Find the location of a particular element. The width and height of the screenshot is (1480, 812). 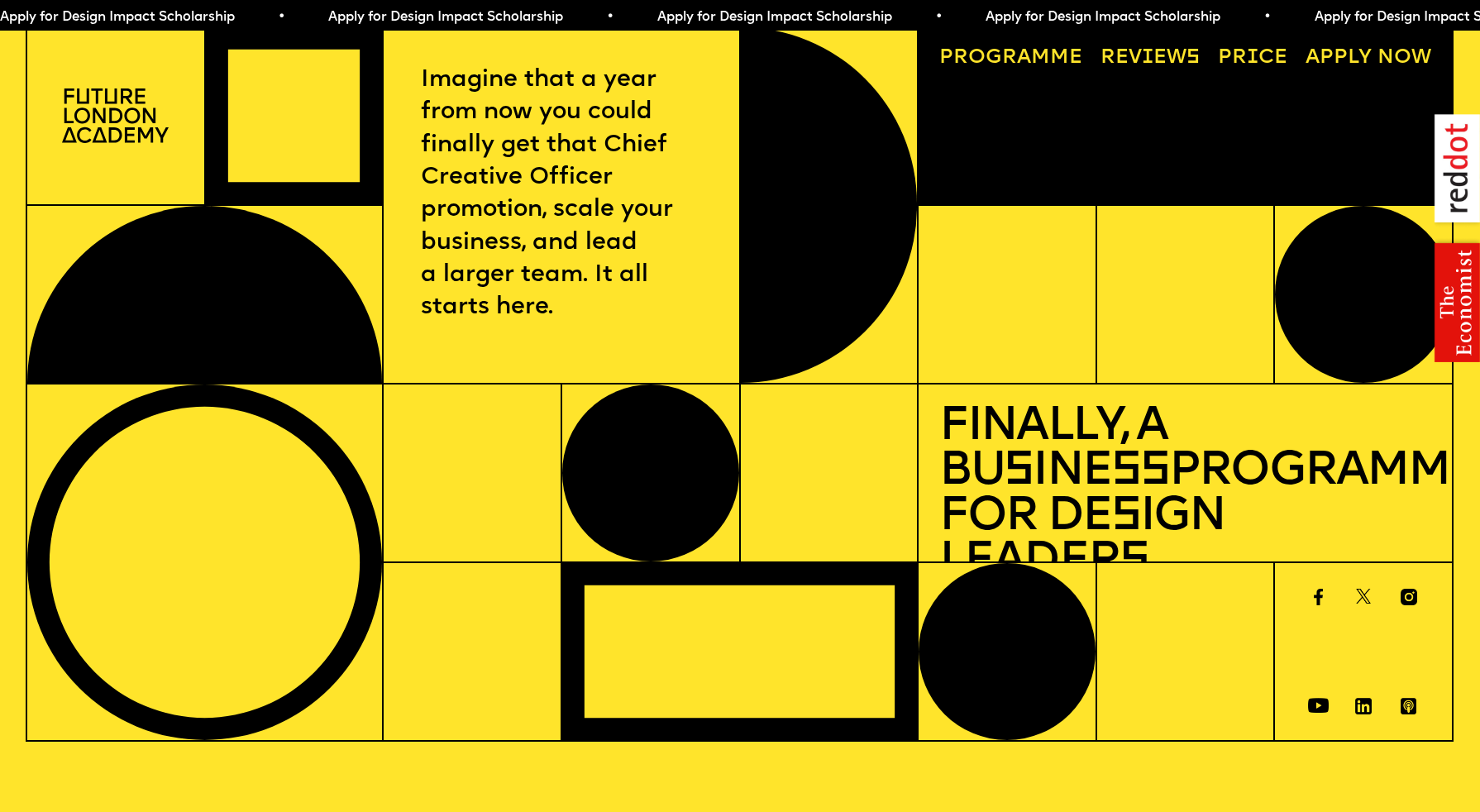

p: Imagine that a year from now you could finally get that Chief Creative Officer promotion, scale y... is located at coordinates (561, 195).